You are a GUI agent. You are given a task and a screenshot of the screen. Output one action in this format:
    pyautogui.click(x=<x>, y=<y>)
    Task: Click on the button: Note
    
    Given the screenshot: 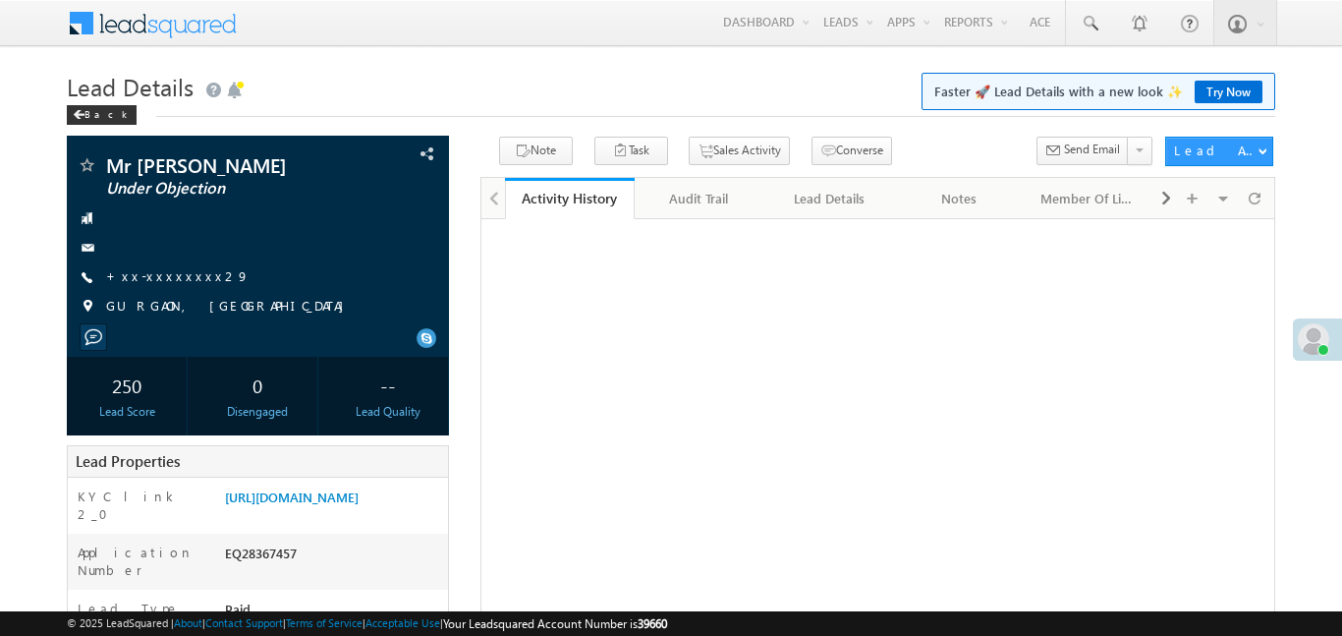 What is the action you would take?
    pyautogui.click(x=536, y=150)
    